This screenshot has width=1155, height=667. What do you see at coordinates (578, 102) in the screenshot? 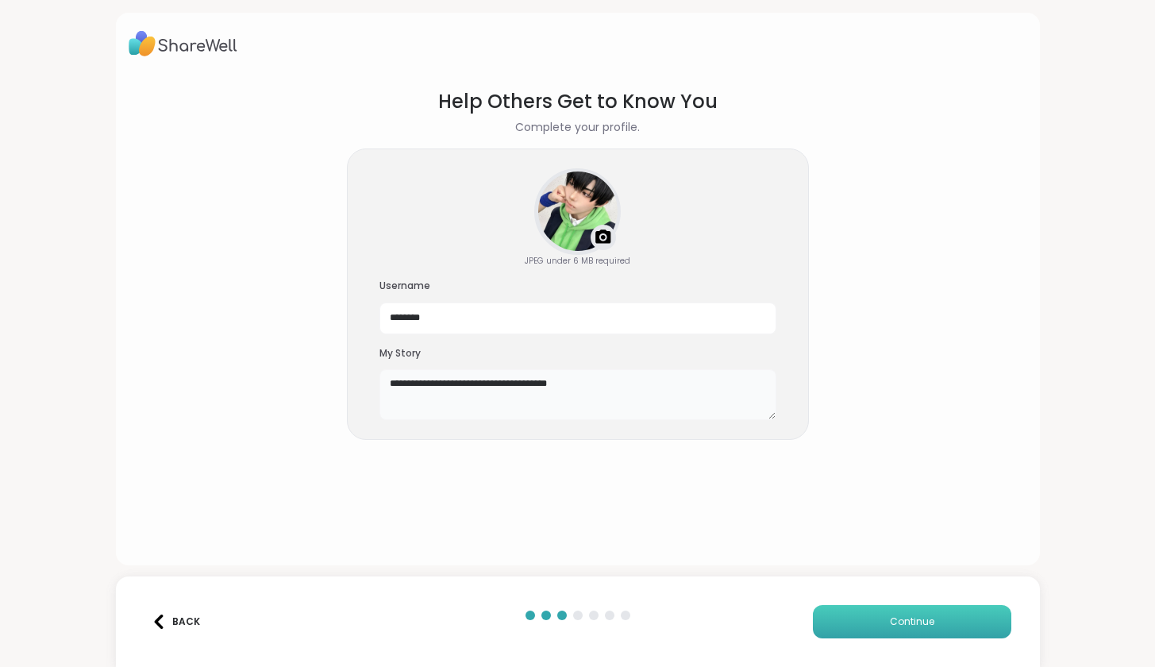
I see `h1: Help Others Get to Know You` at bounding box center [578, 102].